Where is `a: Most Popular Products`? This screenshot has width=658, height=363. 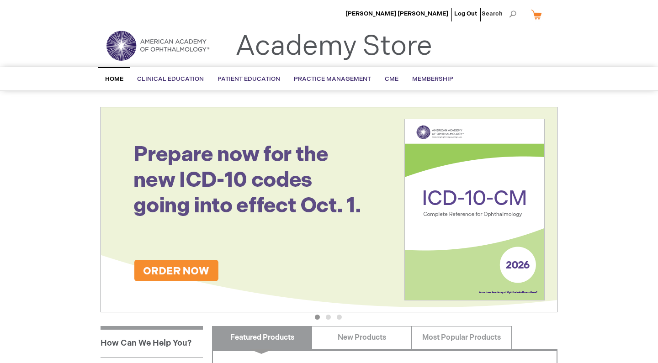 a: Most Popular Products is located at coordinates (461, 338).